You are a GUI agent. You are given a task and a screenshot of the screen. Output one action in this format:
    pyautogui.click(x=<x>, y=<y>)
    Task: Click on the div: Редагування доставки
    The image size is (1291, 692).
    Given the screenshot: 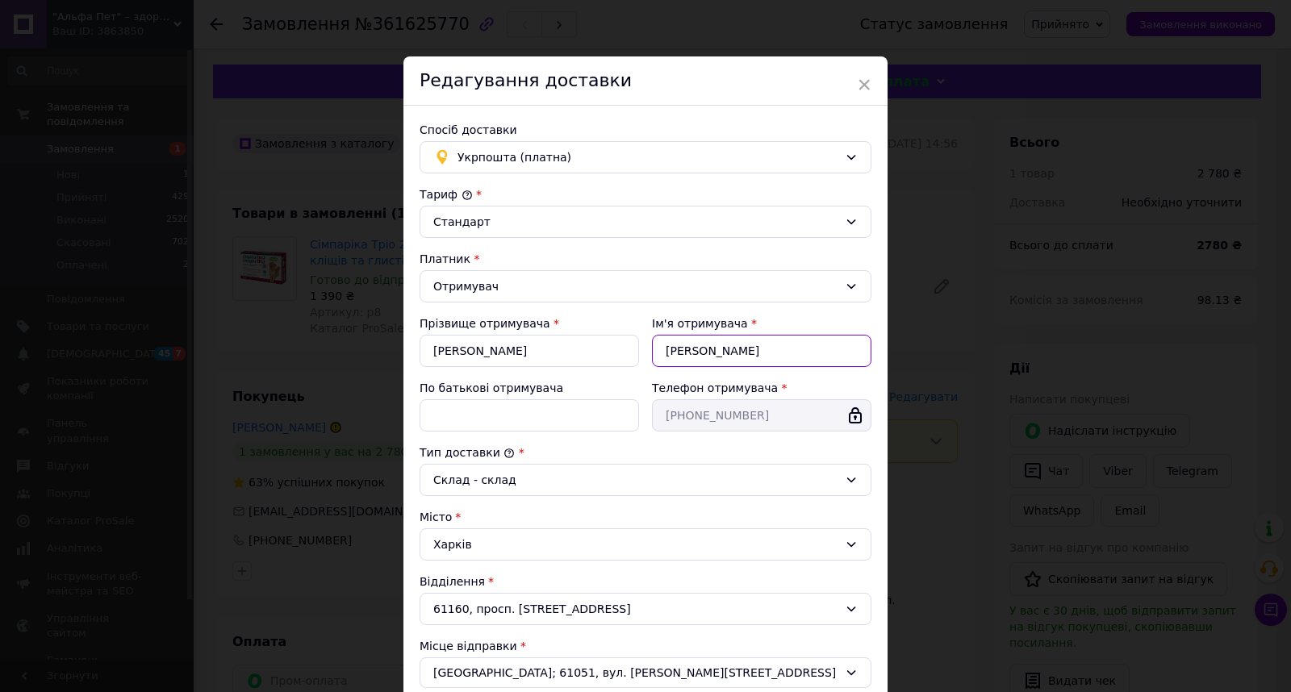 What is the action you would take?
    pyautogui.click(x=646, y=81)
    